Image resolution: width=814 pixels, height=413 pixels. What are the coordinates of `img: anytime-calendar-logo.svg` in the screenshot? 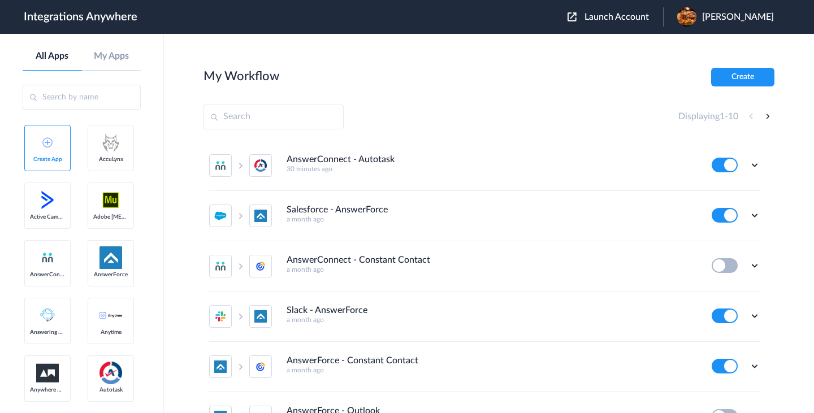 It's located at (111, 315).